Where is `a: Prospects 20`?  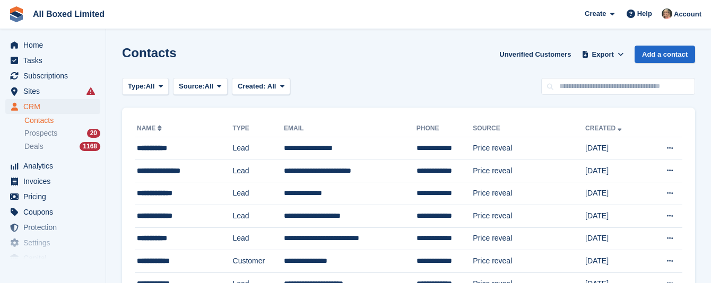 a: Prospects 20 is located at coordinates (62, 133).